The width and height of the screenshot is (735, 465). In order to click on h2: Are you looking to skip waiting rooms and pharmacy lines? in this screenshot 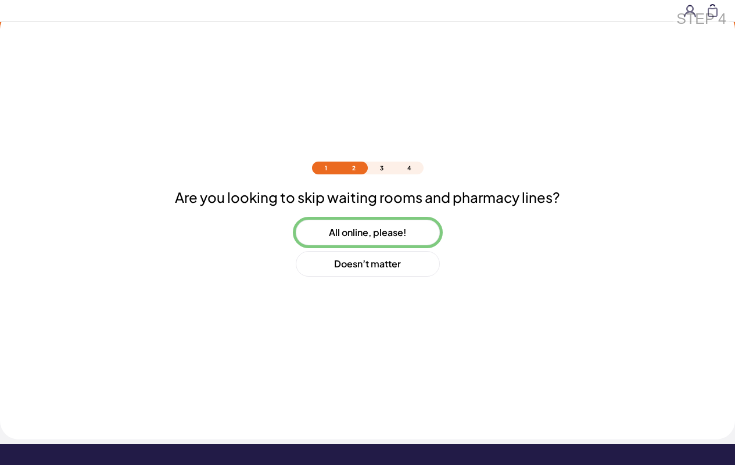, I will do `click(367, 197)`.